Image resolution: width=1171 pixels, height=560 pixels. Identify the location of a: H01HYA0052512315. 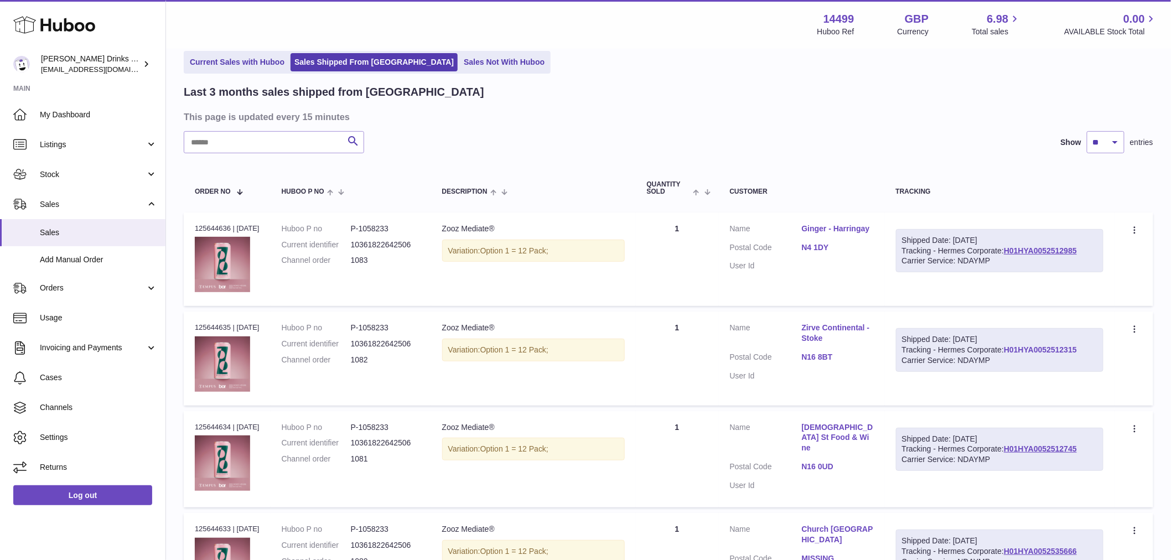
(1041, 350).